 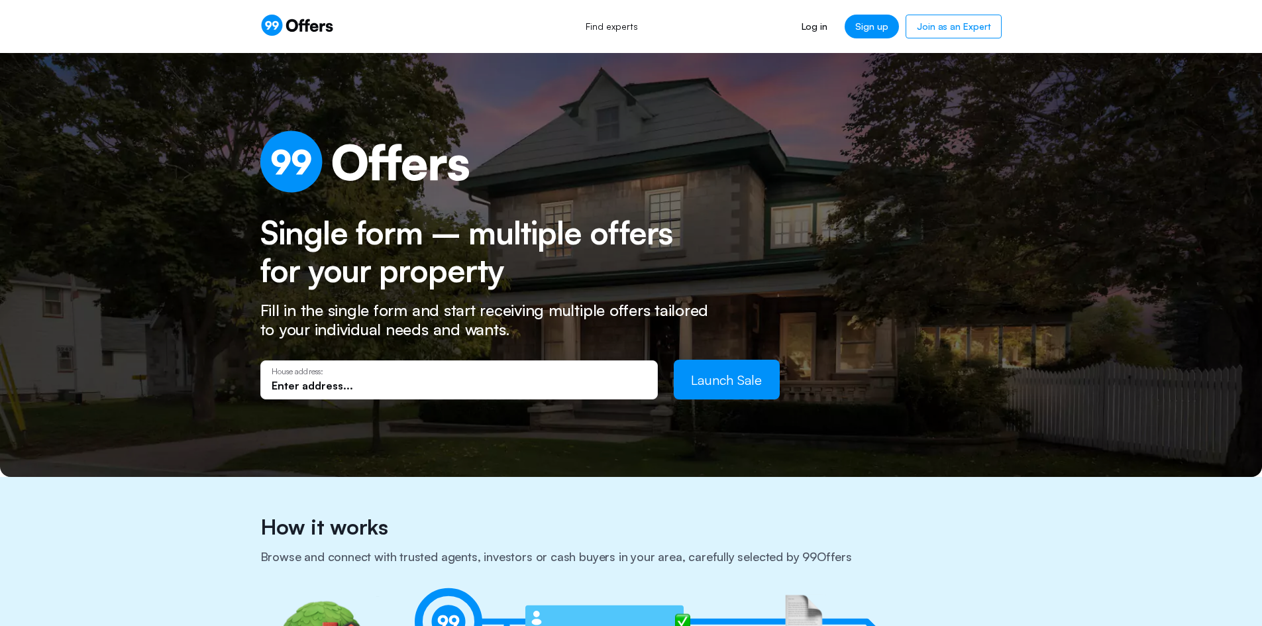 I want to click on span: Launch Sale, so click(x=726, y=380).